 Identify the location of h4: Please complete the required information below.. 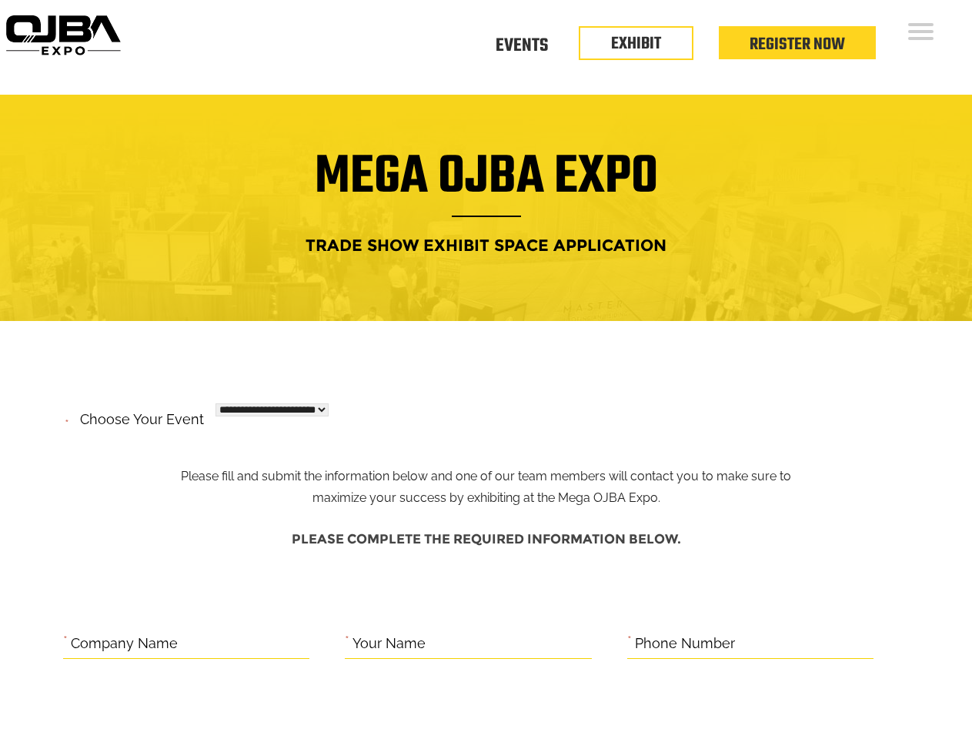
(486, 539).